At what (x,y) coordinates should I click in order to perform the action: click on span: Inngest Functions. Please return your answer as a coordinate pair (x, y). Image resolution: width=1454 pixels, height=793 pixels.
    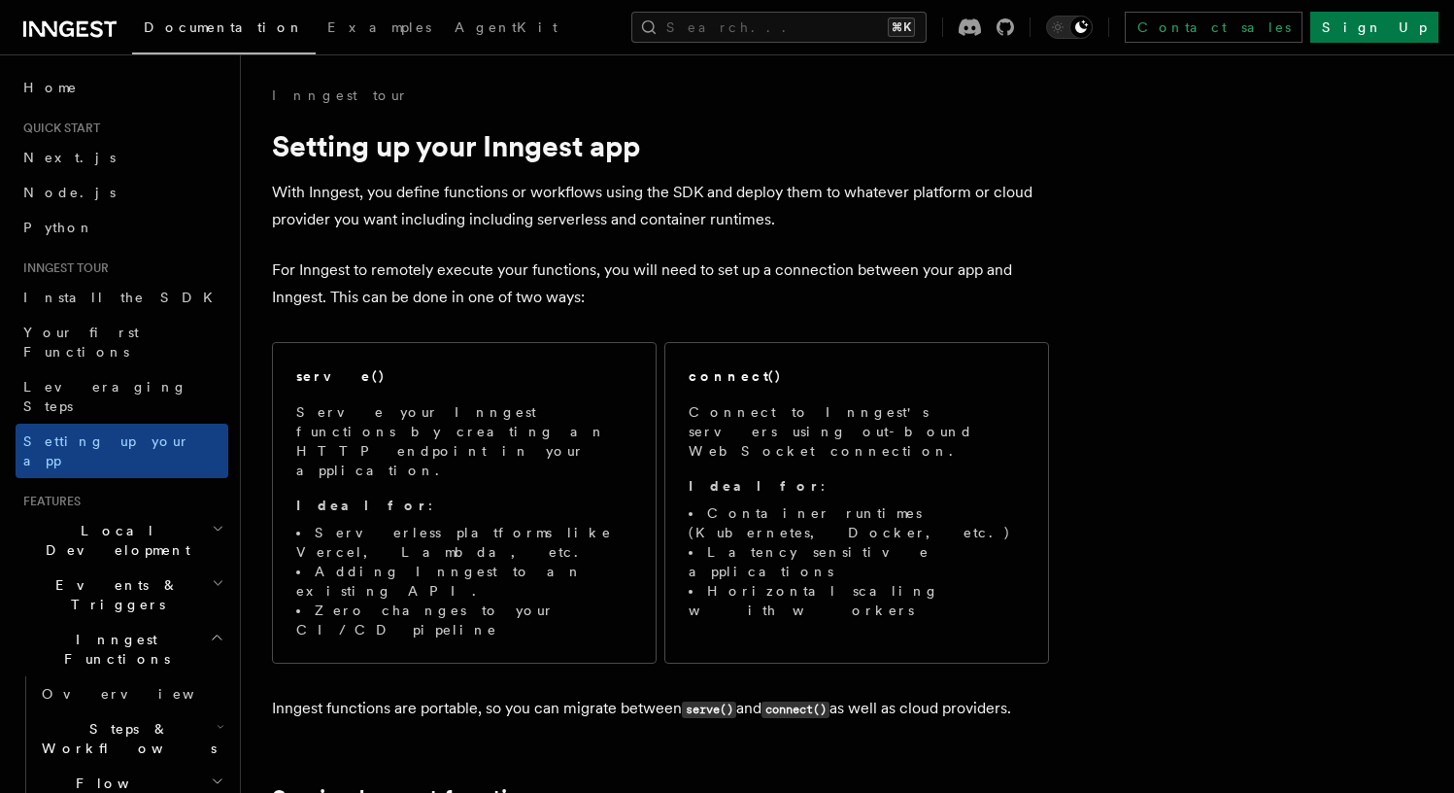
    Looking at the image, I should click on (113, 649).